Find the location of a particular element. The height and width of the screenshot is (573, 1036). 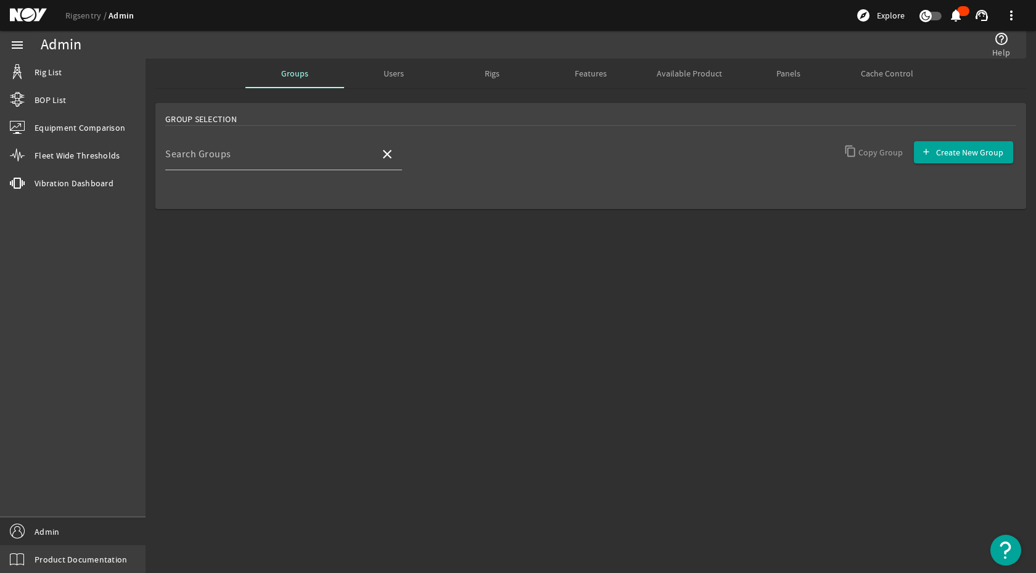

div: Admin is located at coordinates (61, 45).